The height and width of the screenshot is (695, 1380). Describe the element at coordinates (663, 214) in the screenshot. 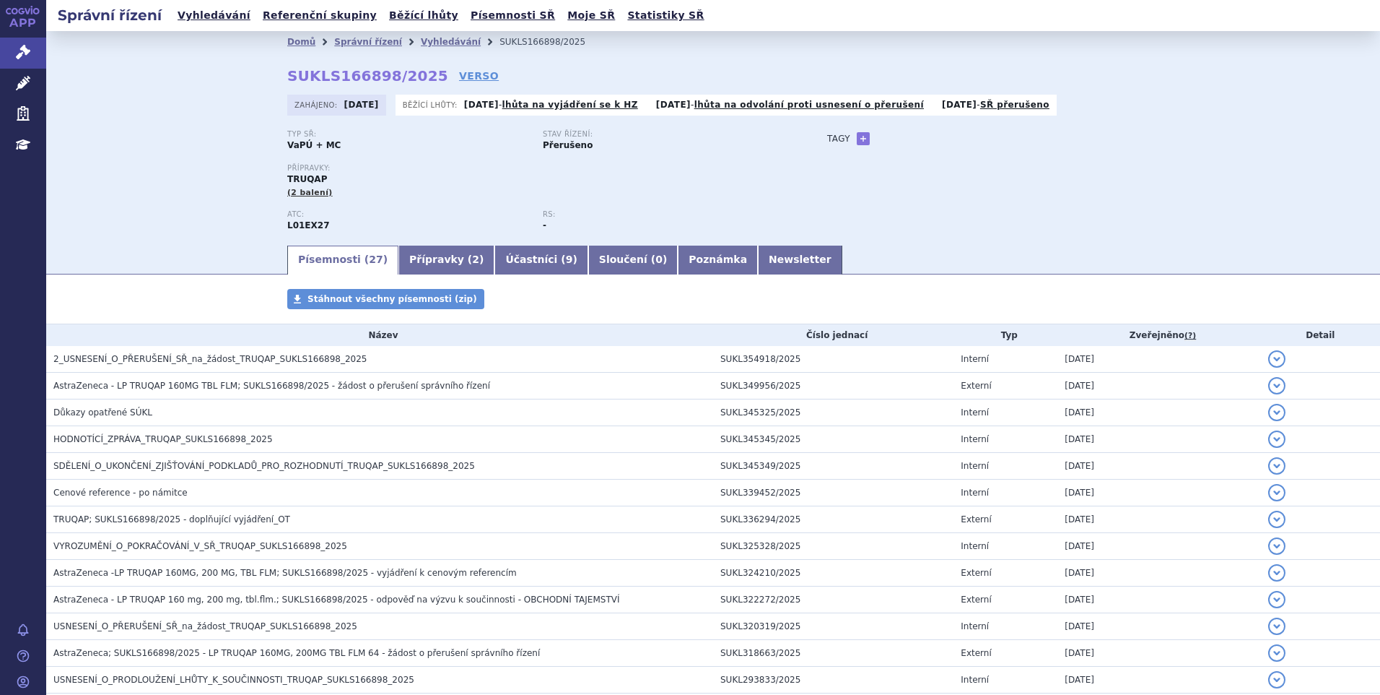

I see `p: RS:` at that location.